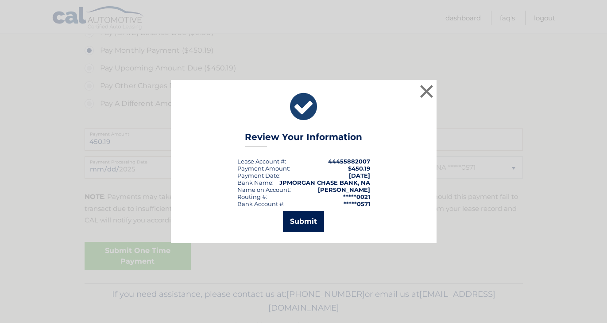 Image resolution: width=607 pixels, height=323 pixels. What do you see at coordinates (264, 168) in the screenshot?
I see `div: Payment Amount:` at bounding box center [264, 168].